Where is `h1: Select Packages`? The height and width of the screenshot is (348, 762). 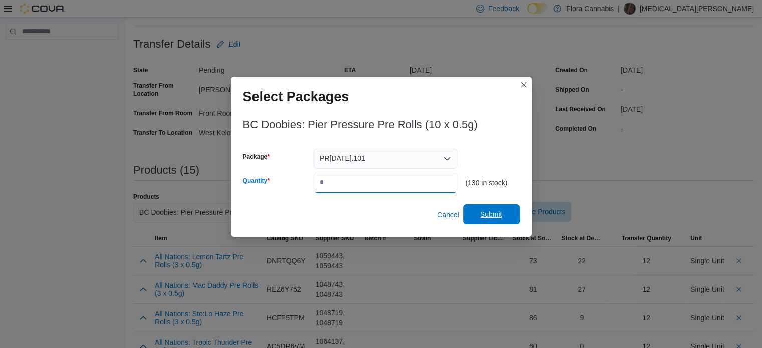 h1: Select Packages is located at coordinates (296, 97).